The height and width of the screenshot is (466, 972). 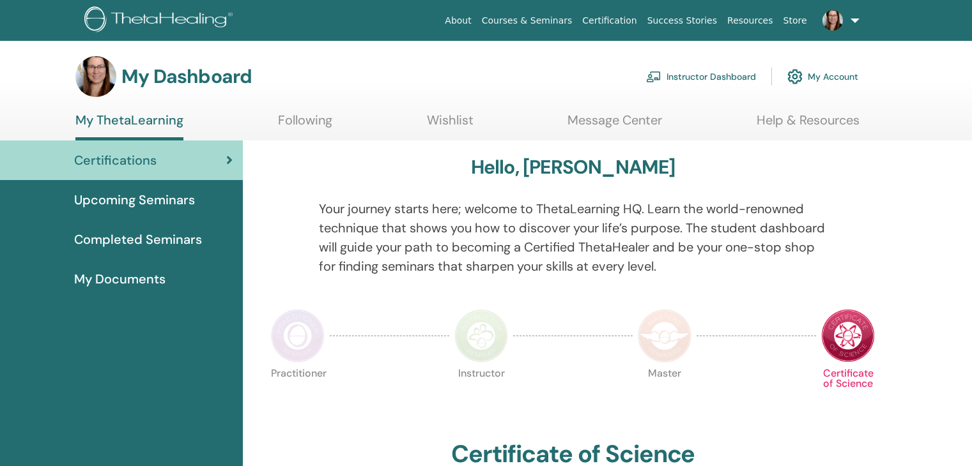 What do you see at coordinates (701, 77) in the screenshot?
I see `a: Instructor Dashboard` at bounding box center [701, 77].